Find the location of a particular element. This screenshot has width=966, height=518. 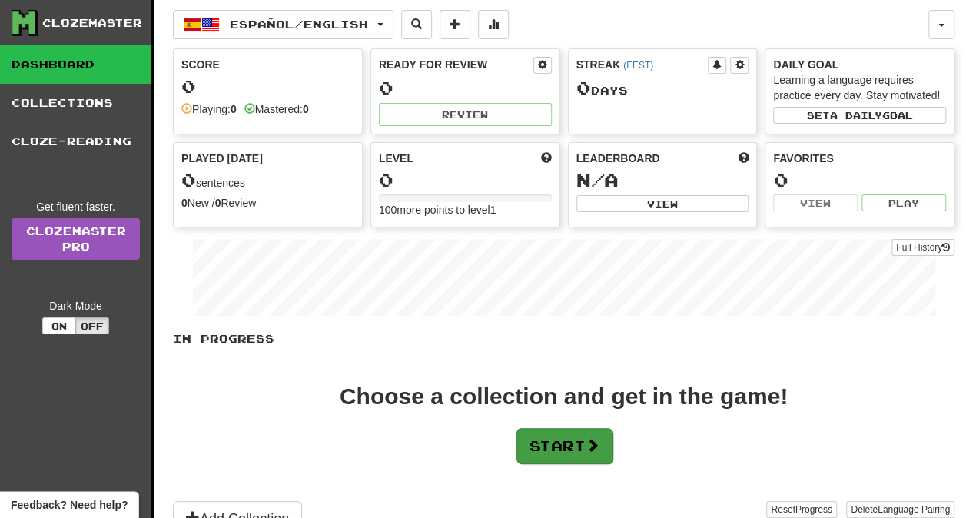

button: Review is located at coordinates (465, 115).